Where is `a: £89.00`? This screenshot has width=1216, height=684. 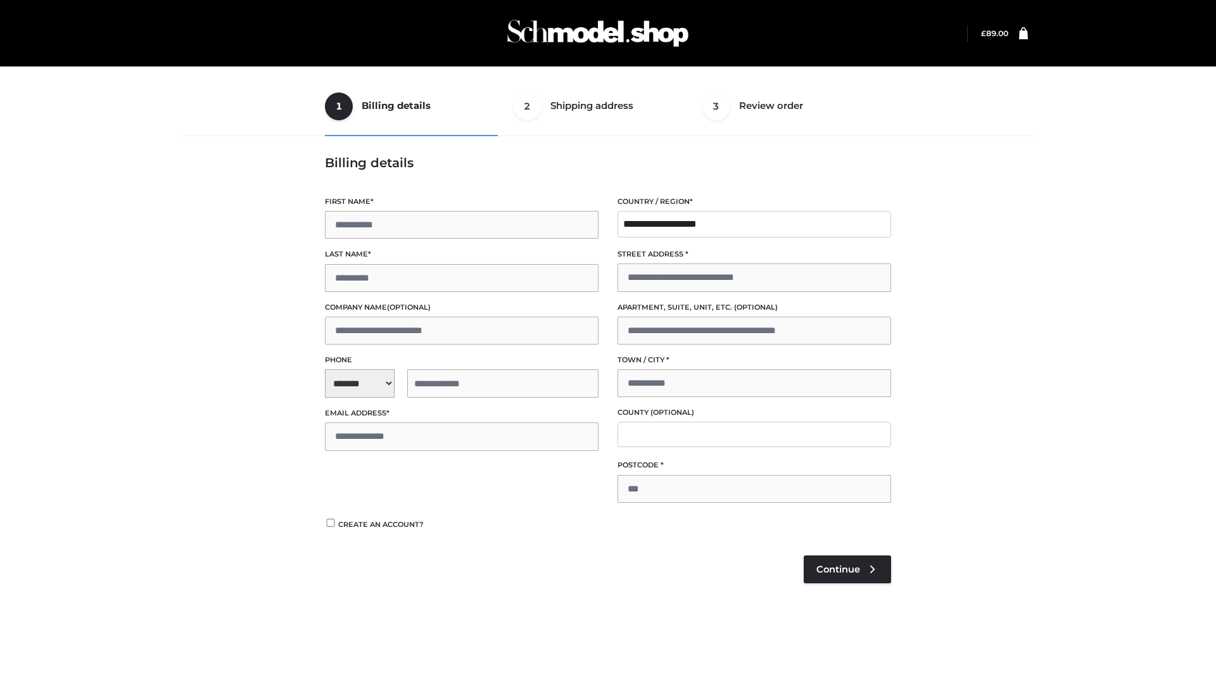 a: £89.00 is located at coordinates (994, 33).